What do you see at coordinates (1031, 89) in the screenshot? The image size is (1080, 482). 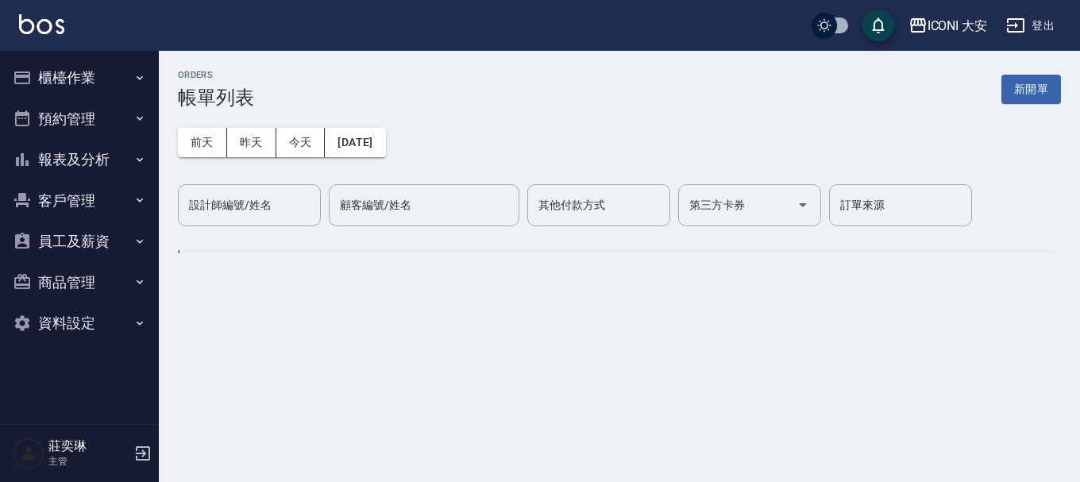 I see `button: 新開單` at bounding box center [1031, 89].